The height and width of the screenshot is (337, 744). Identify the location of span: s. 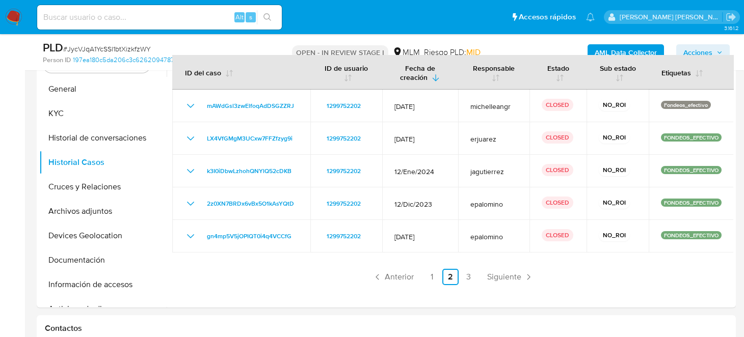
(251, 17).